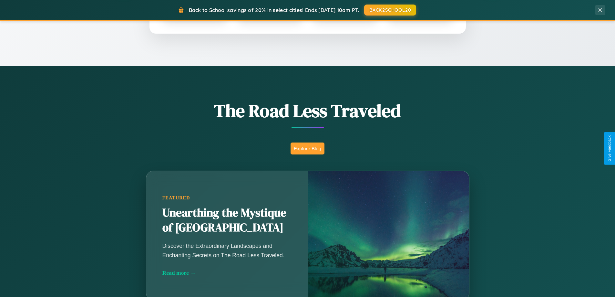 The image size is (615, 297). Describe the element at coordinates (227, 250) in the screenshot. I see `p: Discover the Extraordinary Landscapes and Enchanting Secrets on The Road Less Traveled.` at that location.